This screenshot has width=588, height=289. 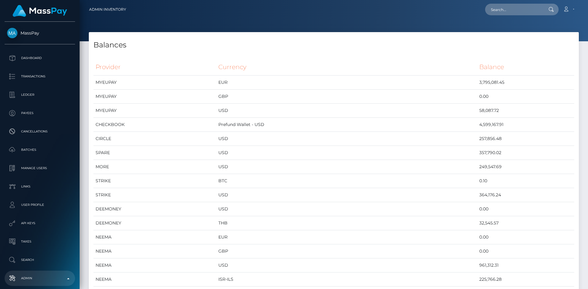 What do you see at coordinates (525, 67) in the screenshot?
I see `th: Balance` at bounding box center [525, 67].